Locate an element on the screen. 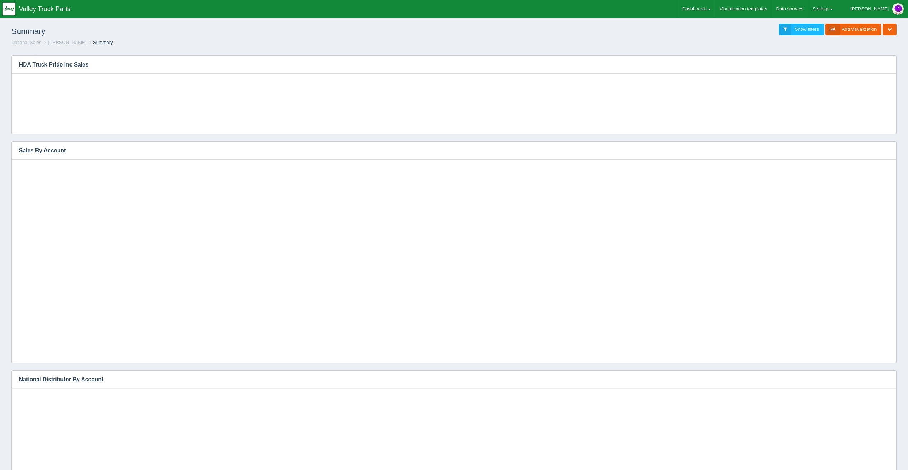 Image resolution: width=908 pixels, height=470 pixels. a: Show filters is located at coordinates (802, 29).